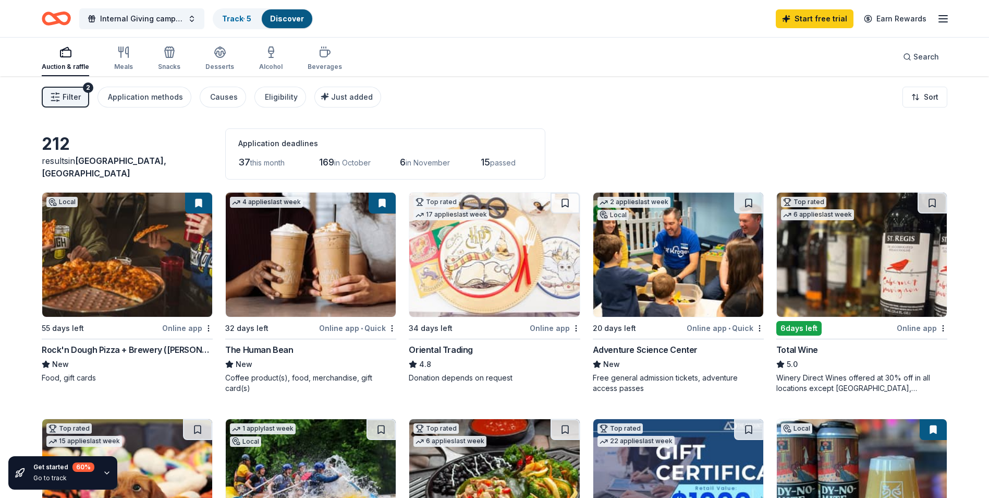 The height and width of the screenshot is (498, 989). I want to click on button: Snacks, so click(169, 59).